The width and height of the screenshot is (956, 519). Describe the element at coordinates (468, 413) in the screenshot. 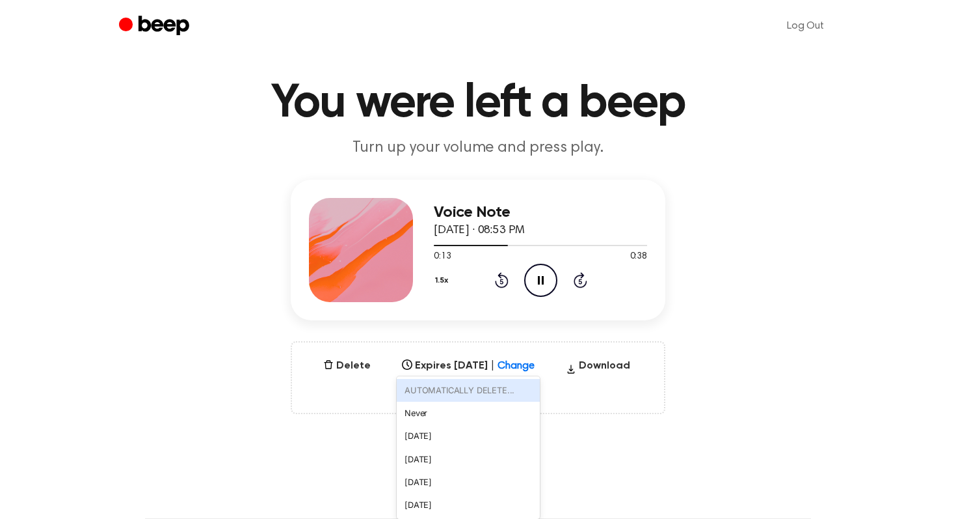

I see `div: Never` at that location.